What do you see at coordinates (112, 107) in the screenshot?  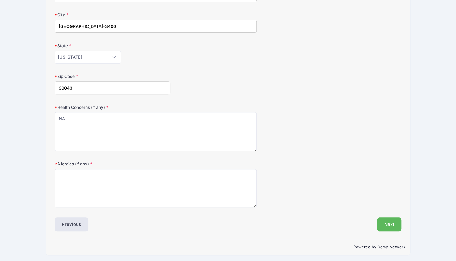 I see `label: Health Concerns (if any)` at bounding box center [112, 107].